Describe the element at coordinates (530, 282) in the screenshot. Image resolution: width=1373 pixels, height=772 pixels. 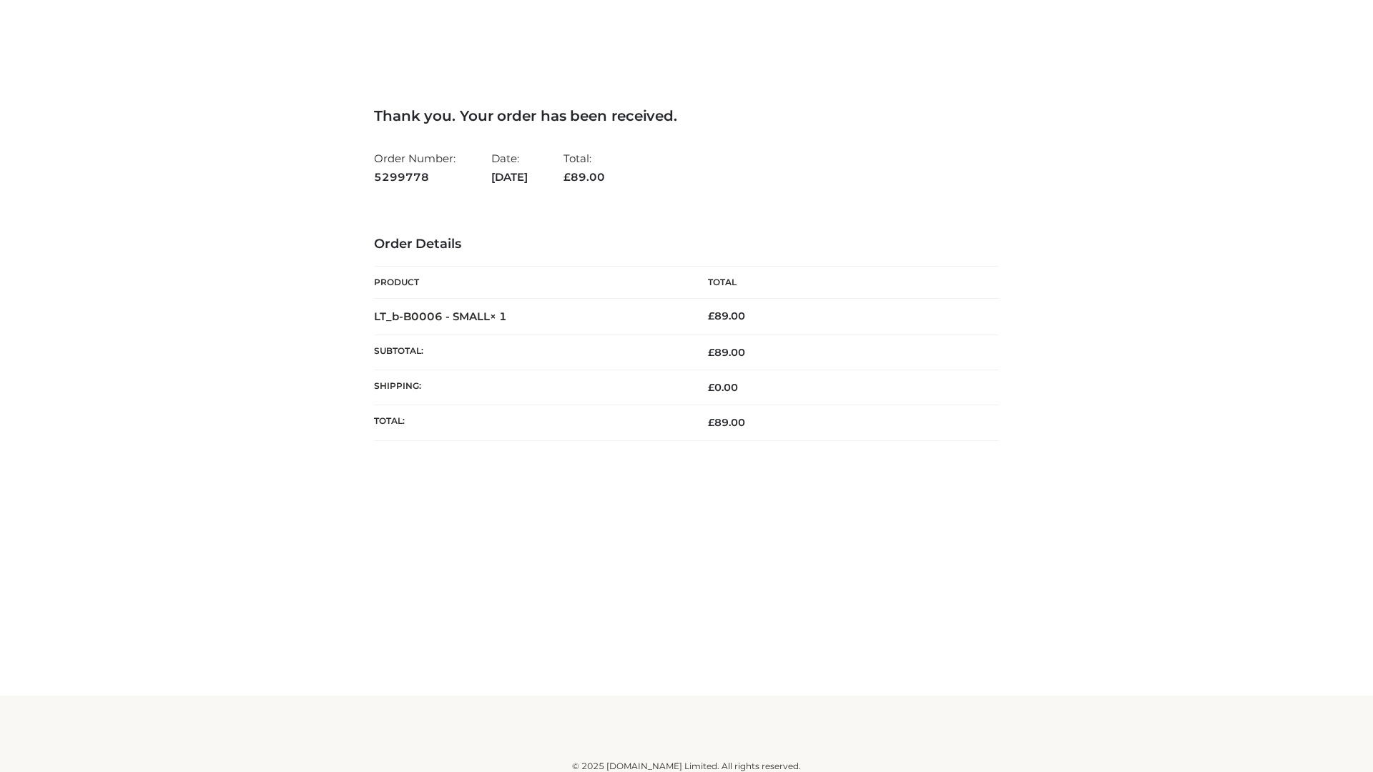
I see `th: Product` at that location.